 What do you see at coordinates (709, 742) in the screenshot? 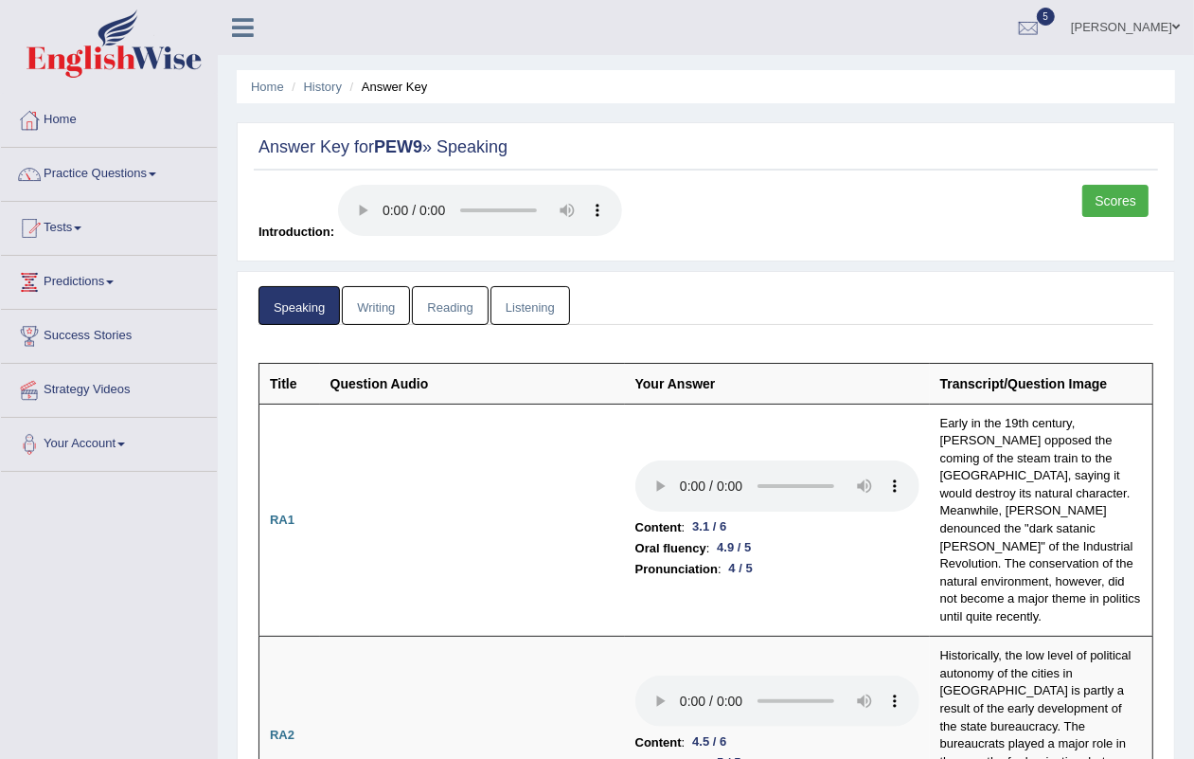
I see `div: 4.5 / 6` at bounding box center [709, 742].